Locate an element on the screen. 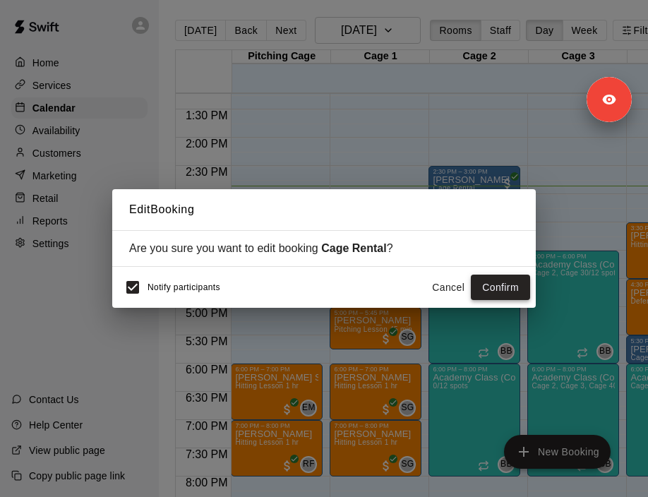 Image resolution: width=648 pixels, height=497 pixels. div: Are you sure you want to edit booking ? is located at coordinates (324, 249).